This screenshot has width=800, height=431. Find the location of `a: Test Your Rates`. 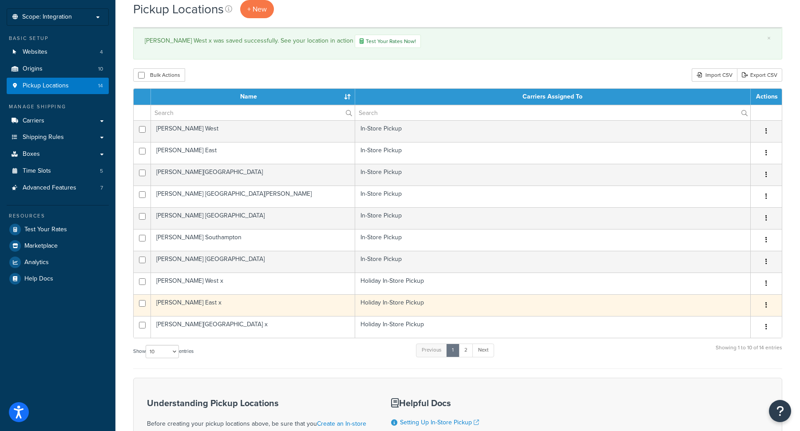

a: Test Your Rates is located at coordinates (58, 230).